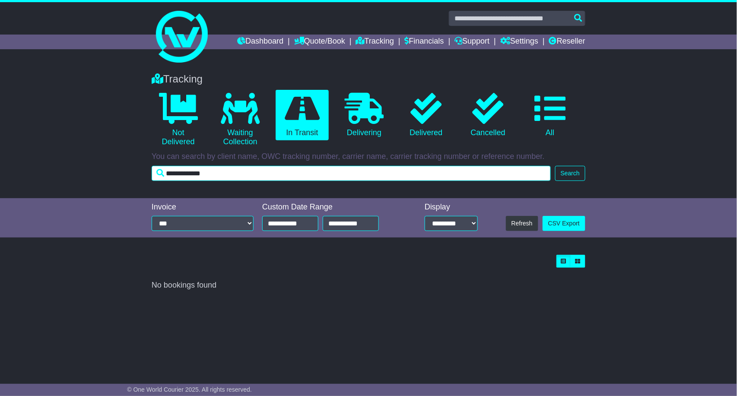 Image resolution: width=737 pixels, height=396 pixels. What do you see at coordinates (488, 115) in the screenshot?
I see `a: Cancelled` at bounding box center [488, 115].